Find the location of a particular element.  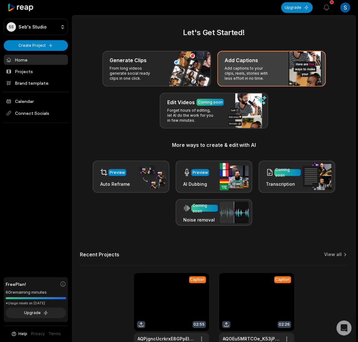

h3: AI Dubbing is located at coordinates (196, 184).